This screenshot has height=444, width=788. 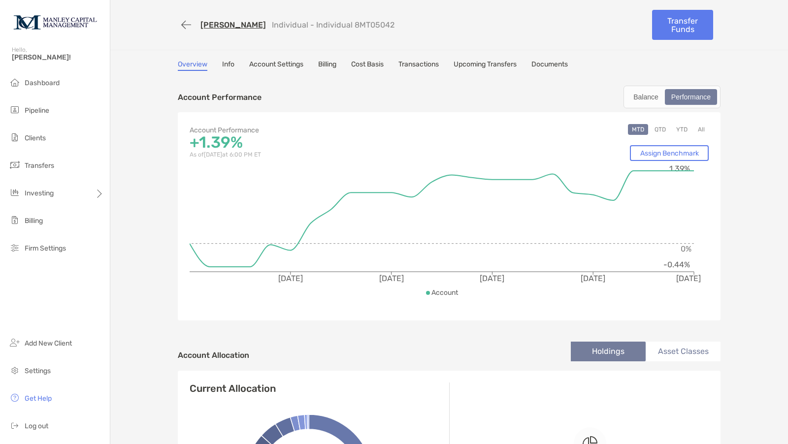 What do you see at coordinates (669, 153) in the screenshot?
I see `a: Assign Benchmark` at bounding box center [669, 153].